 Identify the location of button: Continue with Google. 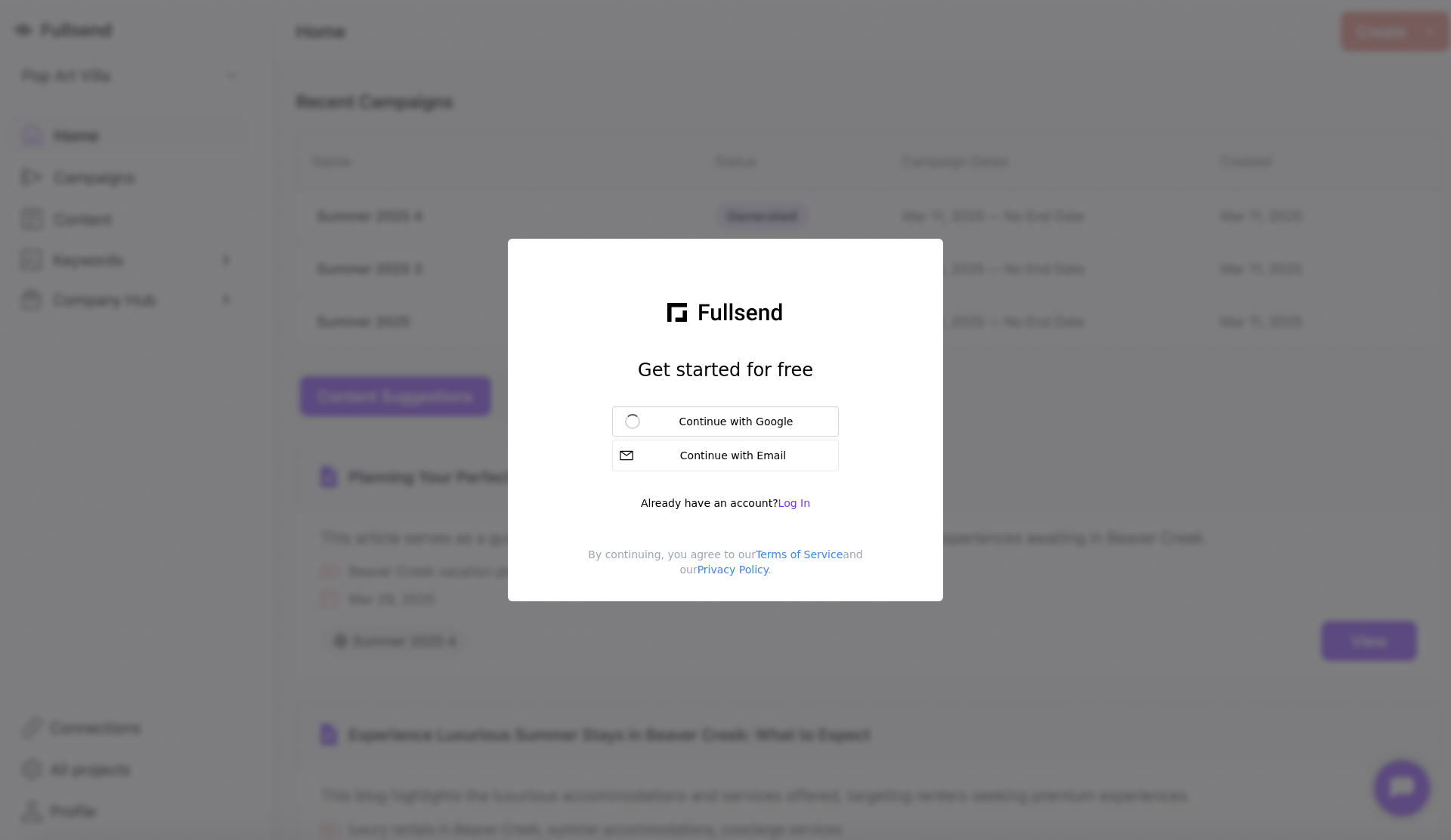
(726, 421).